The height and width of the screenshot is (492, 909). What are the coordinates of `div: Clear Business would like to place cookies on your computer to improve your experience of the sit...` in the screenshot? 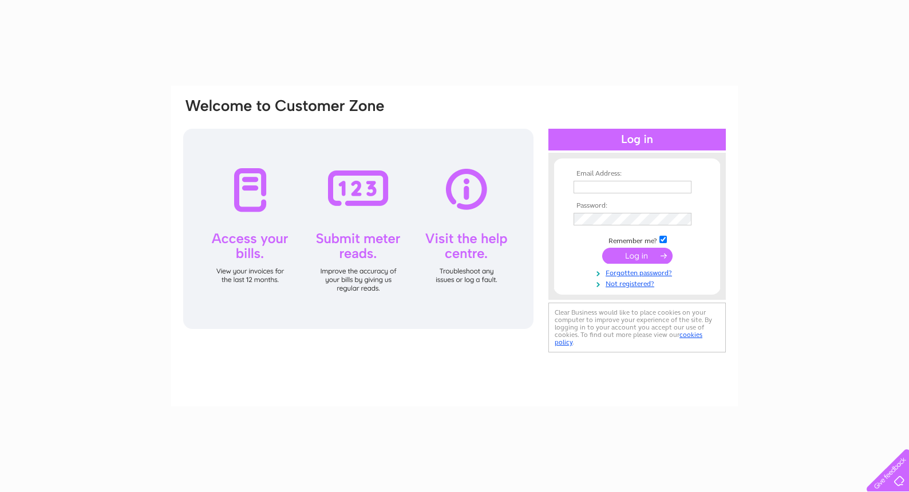 It's located at (637, 327).